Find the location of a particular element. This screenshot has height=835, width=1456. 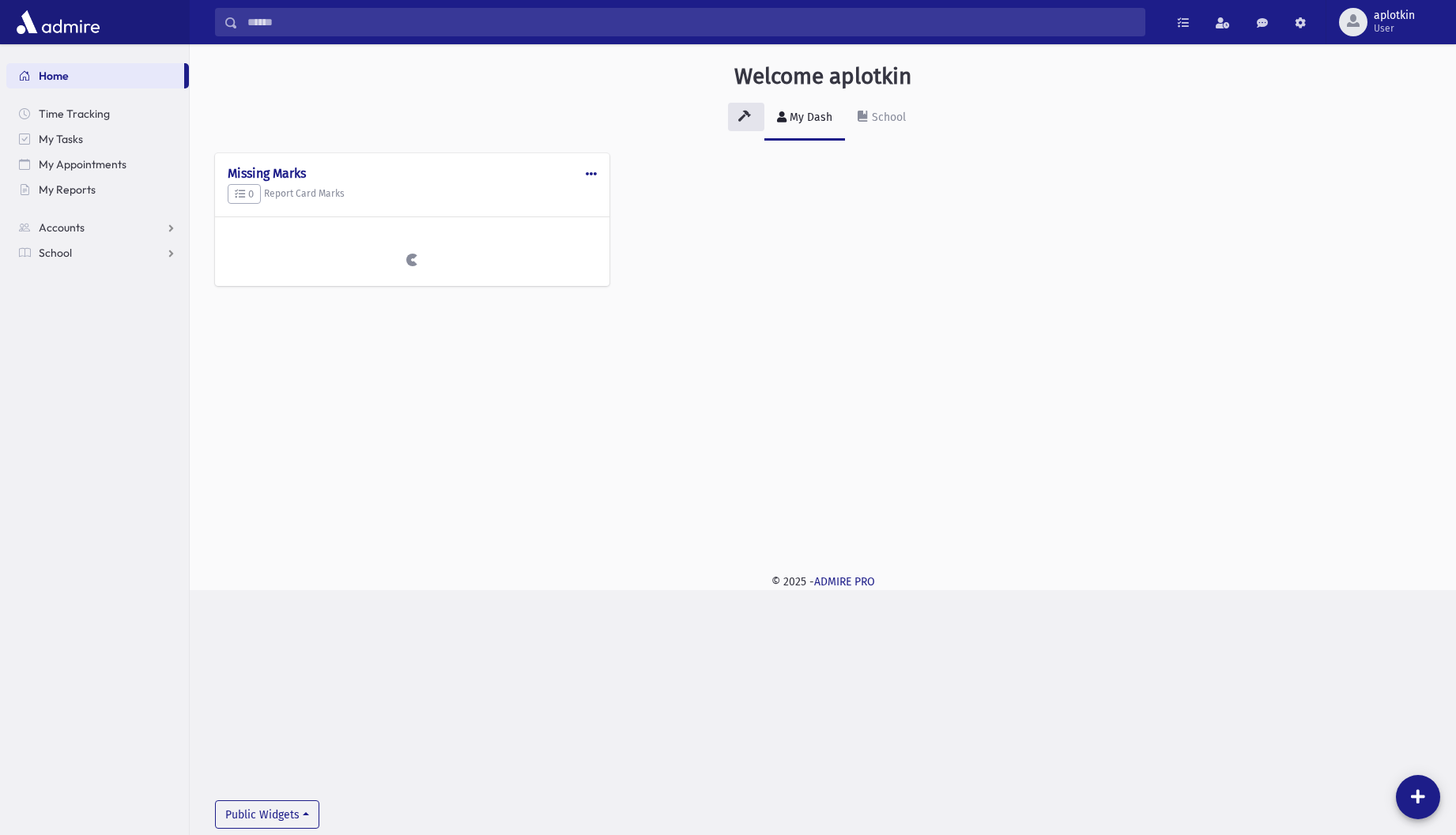

span: My Appointments is located at coordinates (83, 164).